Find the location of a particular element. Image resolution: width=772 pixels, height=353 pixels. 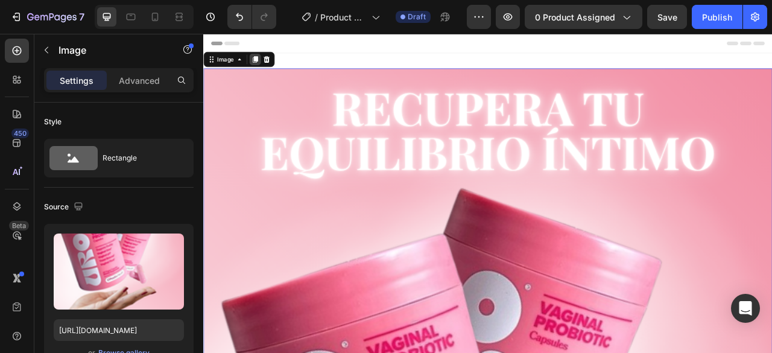

div: Style is located at coordinates (52, 122).